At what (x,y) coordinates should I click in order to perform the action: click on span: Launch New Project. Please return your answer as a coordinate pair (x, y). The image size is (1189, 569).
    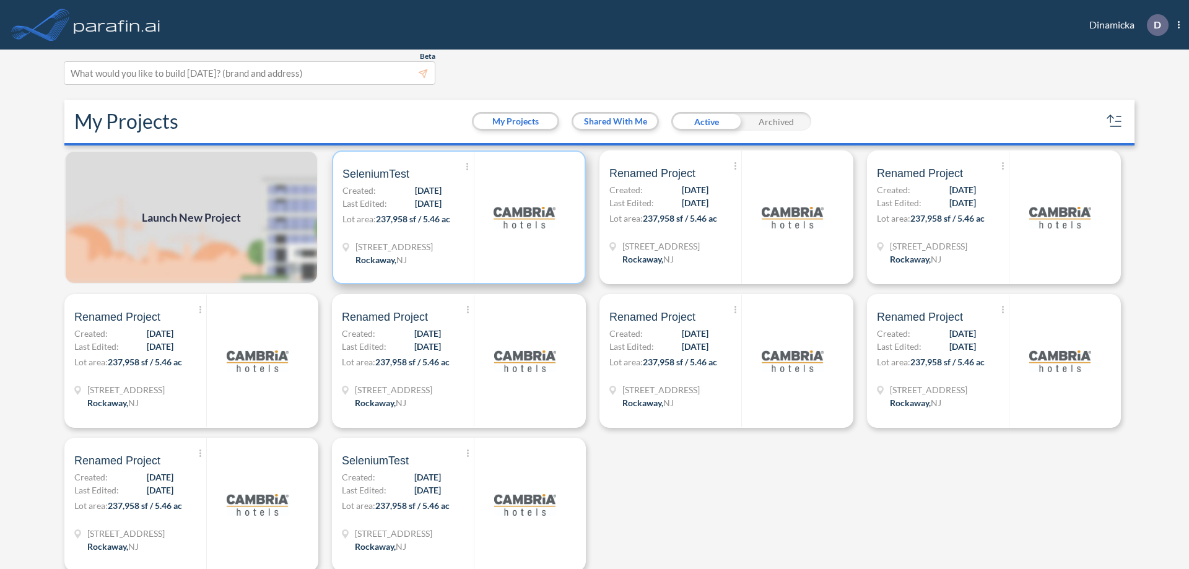
    Looking at the image, I should click on (191, 217).